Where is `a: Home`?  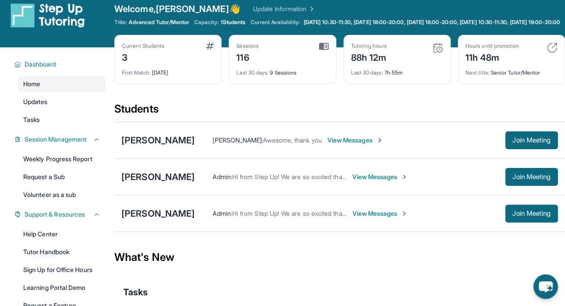
a: Home is located at coordinates (62, 84).